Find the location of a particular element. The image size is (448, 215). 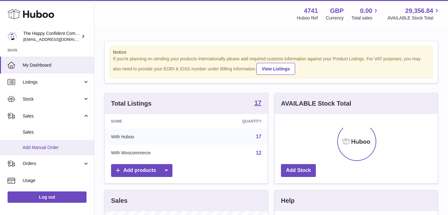

strong: GBP is located at coordinates (337, 11).